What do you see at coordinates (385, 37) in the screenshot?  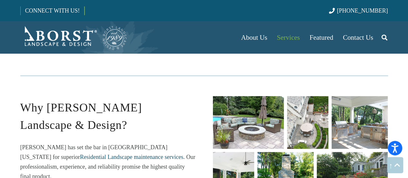 I see `a: Search` at bounding box center [385, 37].